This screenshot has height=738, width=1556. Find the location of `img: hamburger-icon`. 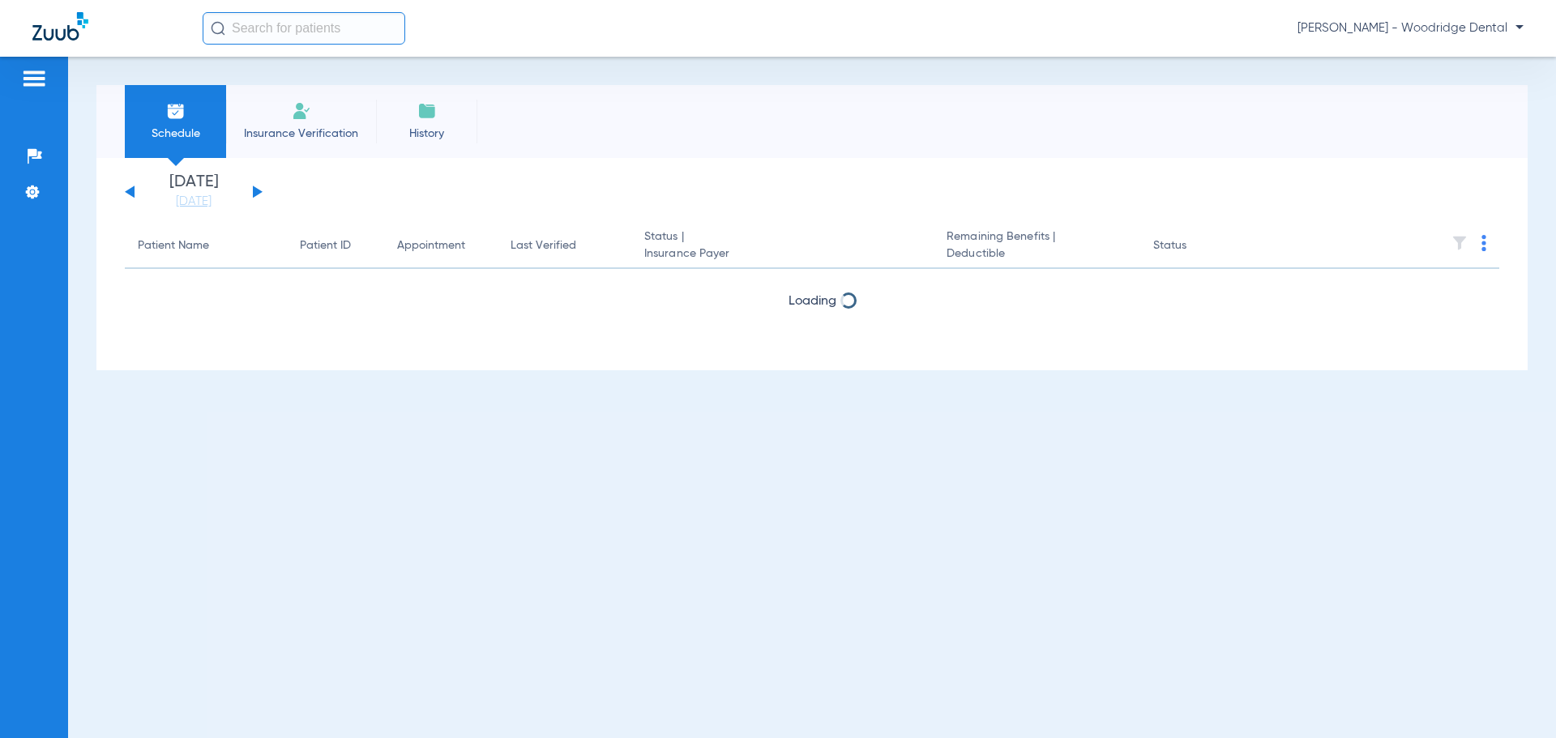

img: hamburger-icon is located at coordinates (34, 79).